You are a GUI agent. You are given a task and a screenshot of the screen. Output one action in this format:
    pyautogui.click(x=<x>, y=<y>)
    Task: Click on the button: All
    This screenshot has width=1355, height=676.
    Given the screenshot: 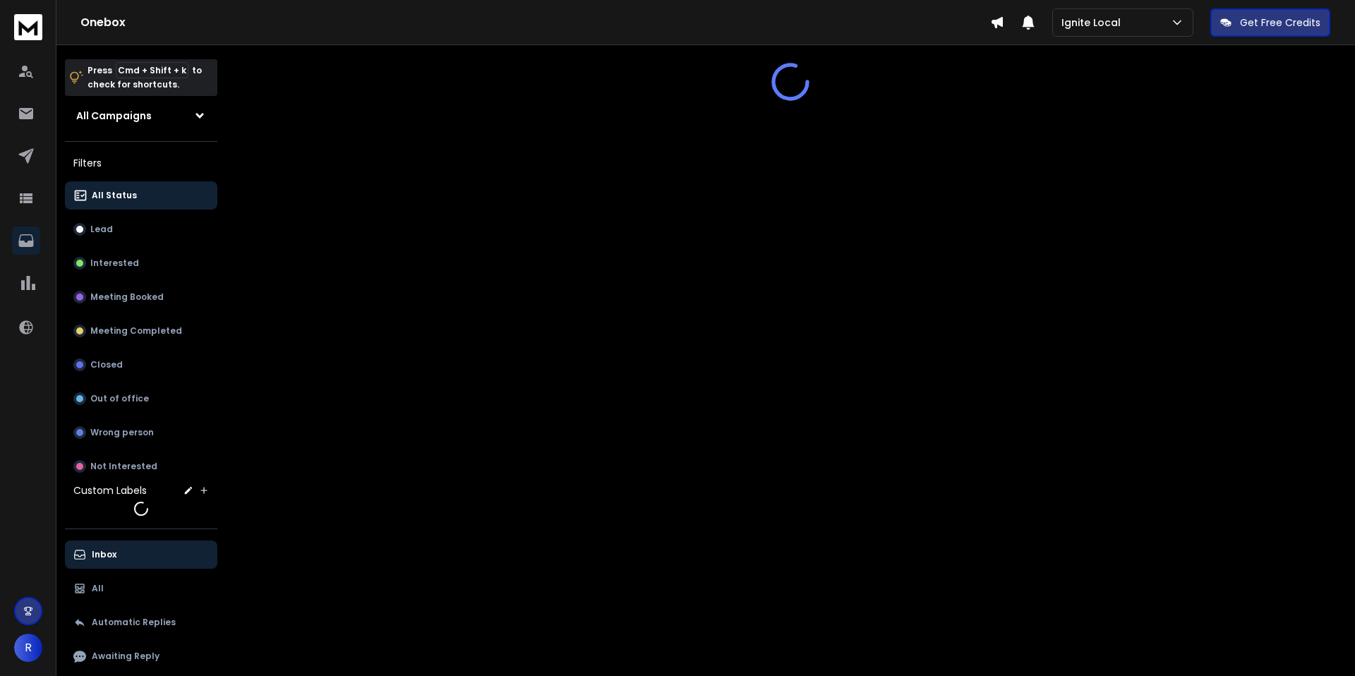 What is the action you would take?
    pyautogui.click(x=141, y=589)
    